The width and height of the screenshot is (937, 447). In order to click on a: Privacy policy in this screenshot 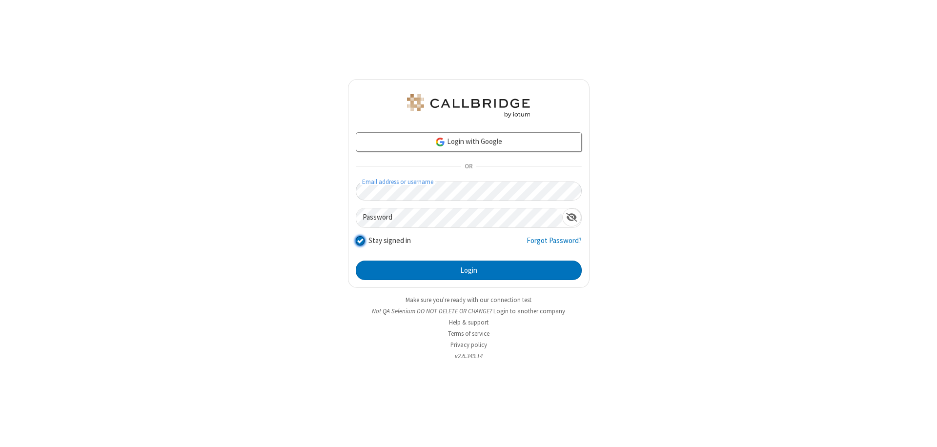, I will do `click(468, 344)`.